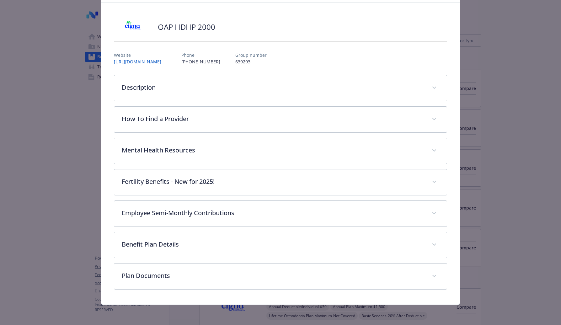 Image resolution: width=561 pixels, height=325 pixels. I want to click on p: Fertility Benefits - New for 2025!, so click(273, 182).